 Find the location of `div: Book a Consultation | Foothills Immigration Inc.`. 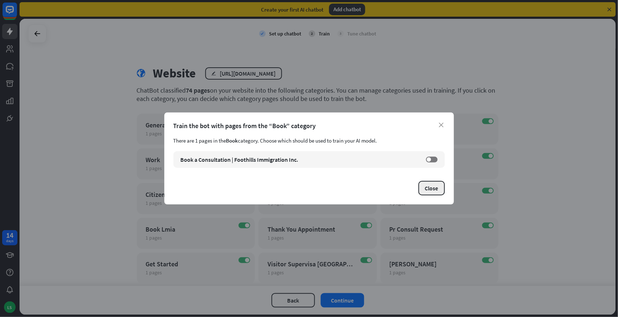

div: Book a Consultation | Foothills Immigration Inc. is located at coordinates (300, 160).